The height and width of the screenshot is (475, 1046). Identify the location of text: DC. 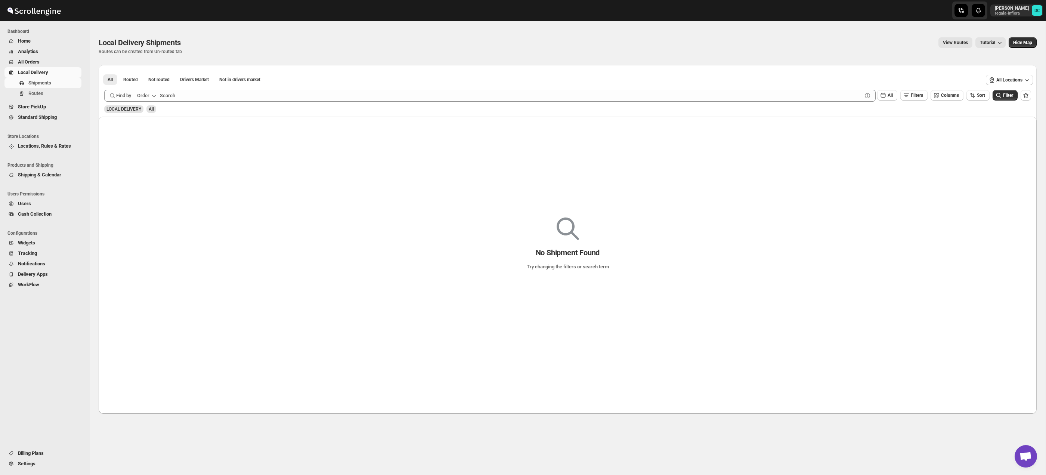
(1037, 10).